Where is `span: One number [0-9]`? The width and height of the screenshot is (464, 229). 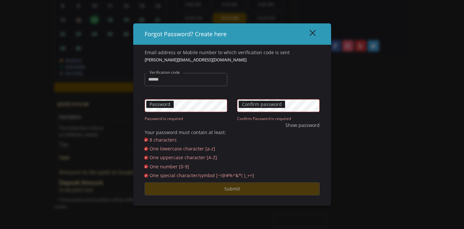
span: One number [0-9] is located at coordinates (169, 166).